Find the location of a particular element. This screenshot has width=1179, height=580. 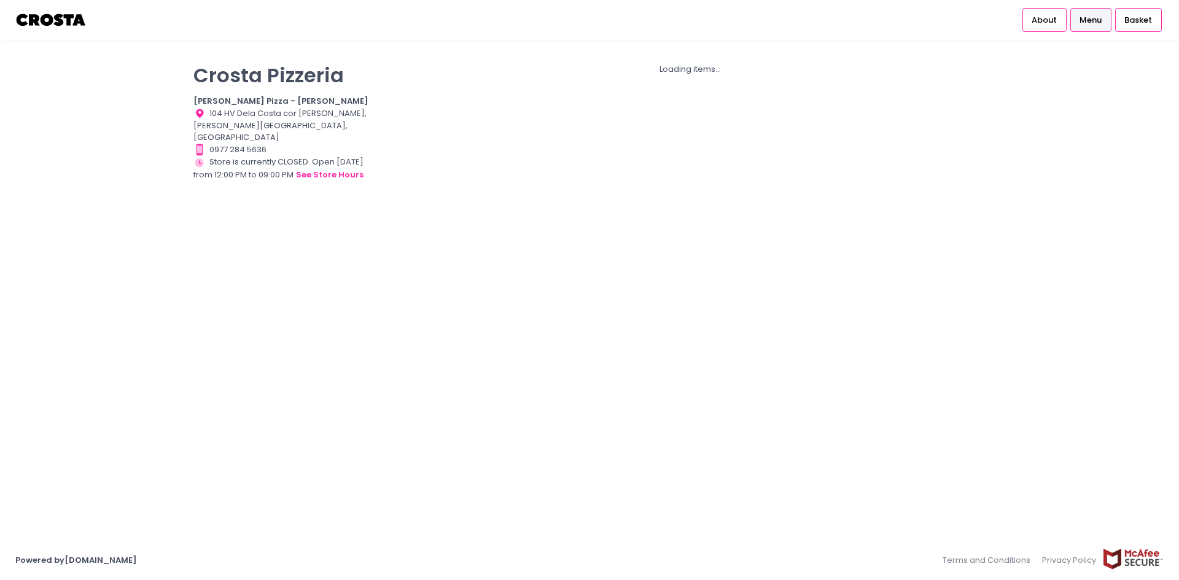

p: Crosta Pizzeria is located at coordinates (287, 75).